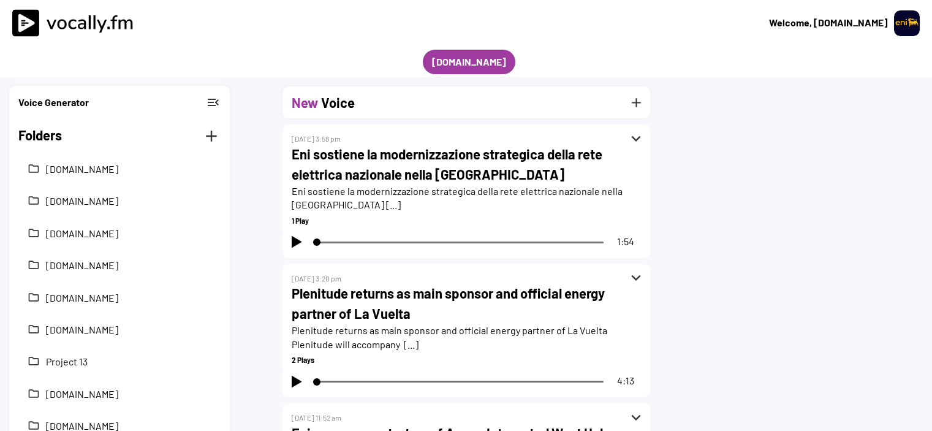 This screenshot has height=431, width=932. What do you see at coordinates (303, 360) in the screenshot?
I see `h4: 2 Plays` at bounding box center [303, 360].